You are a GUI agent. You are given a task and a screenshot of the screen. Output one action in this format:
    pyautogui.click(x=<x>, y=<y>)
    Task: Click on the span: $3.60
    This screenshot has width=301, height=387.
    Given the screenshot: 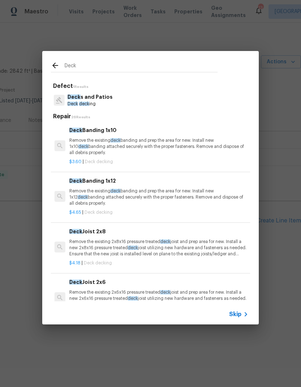 What is the action you would take?
    pyautogui.click(x=76, y=162)
    